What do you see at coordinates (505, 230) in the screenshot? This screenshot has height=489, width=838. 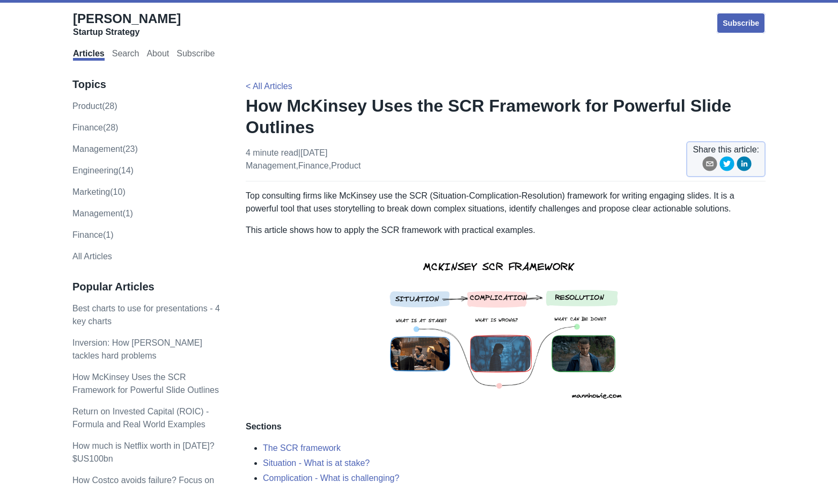 I see `p: This article shows how to apply the SCR framework with practical examples.` at bounding box center [505, 230].